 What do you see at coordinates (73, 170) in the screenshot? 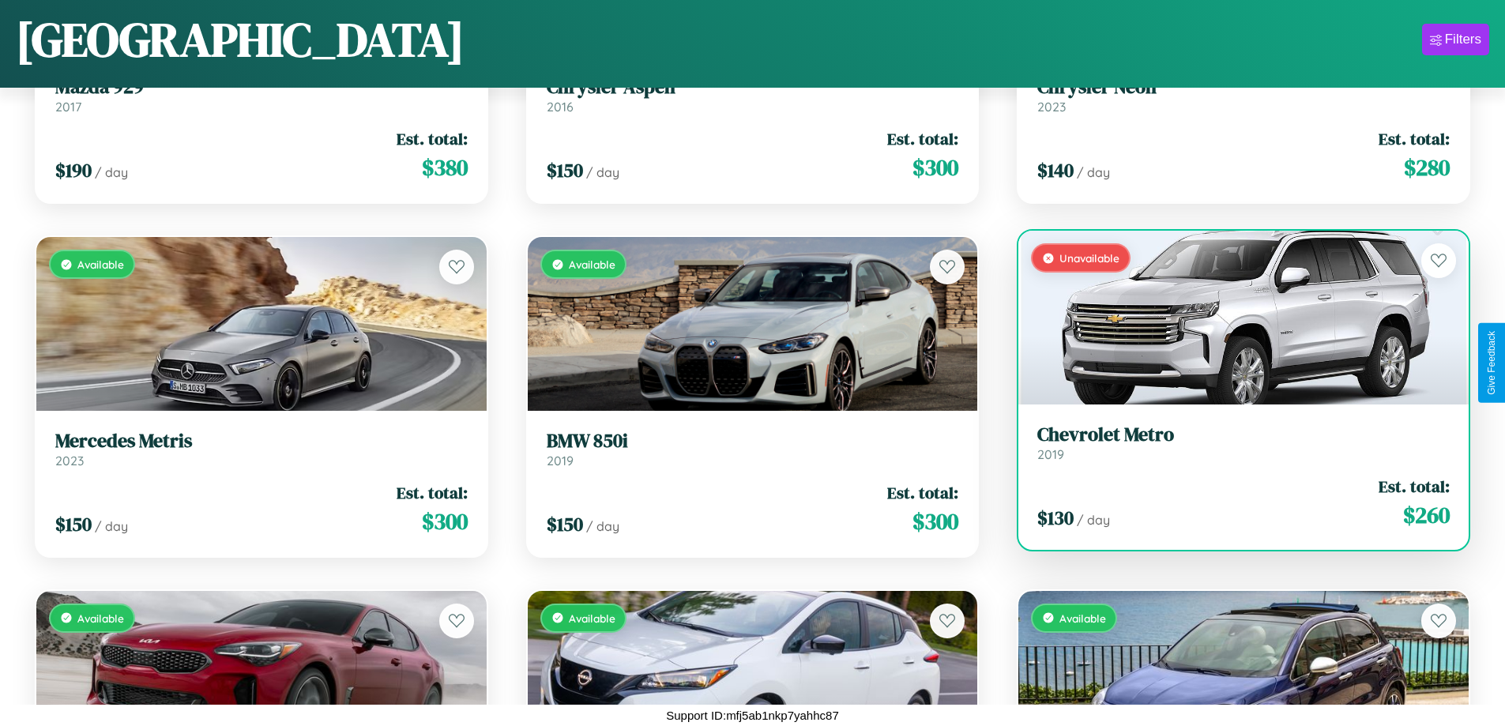
I see `span: $ 190` at bounding box center [73, 170].